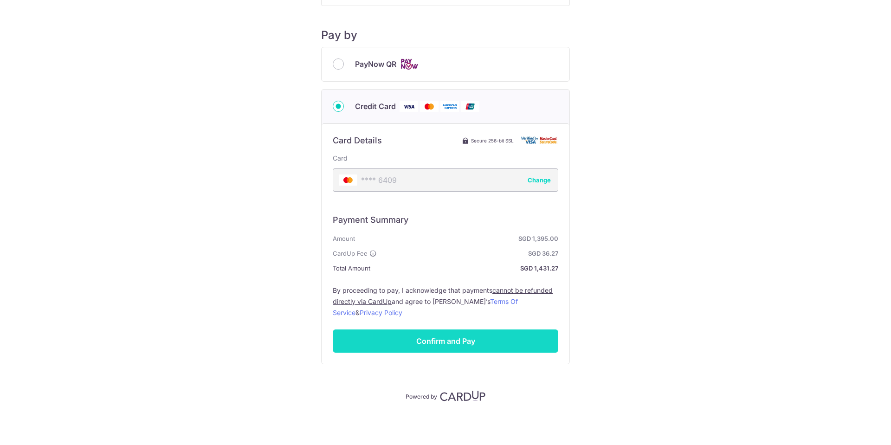  I want to click on label: Card, so click(340, 158).